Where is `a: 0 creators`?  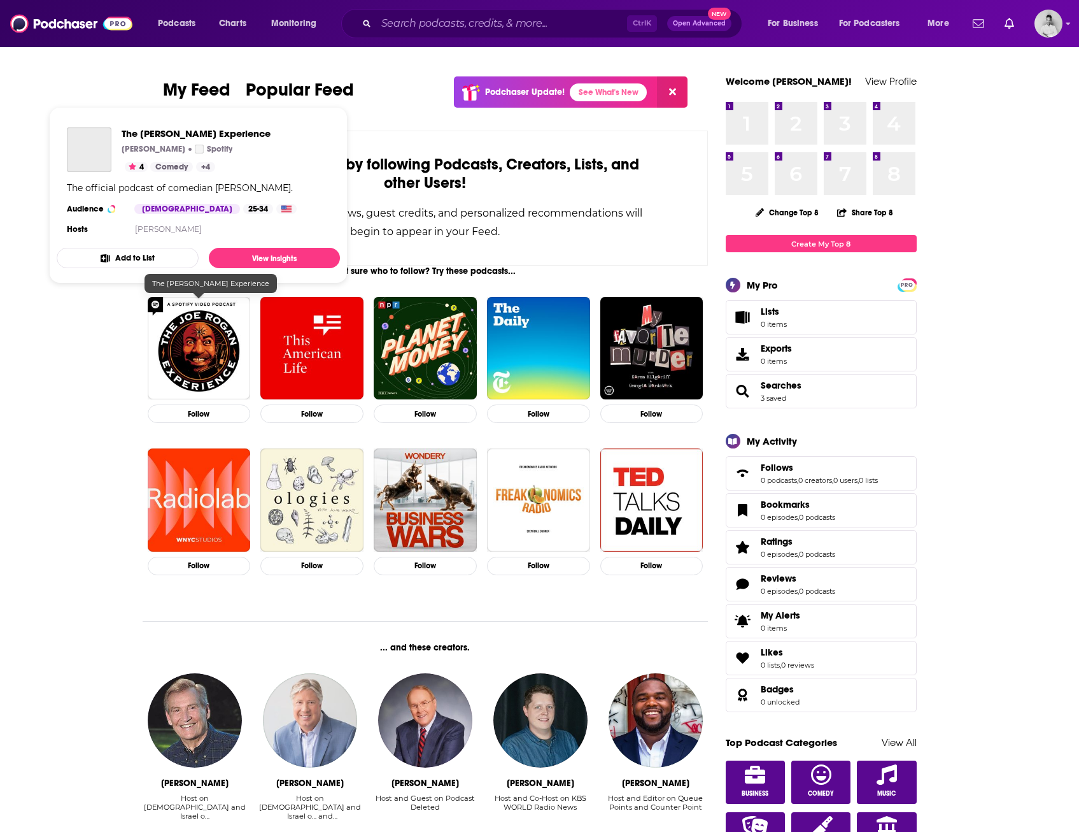 a: 0 creators is located at coordinates (815, 480).